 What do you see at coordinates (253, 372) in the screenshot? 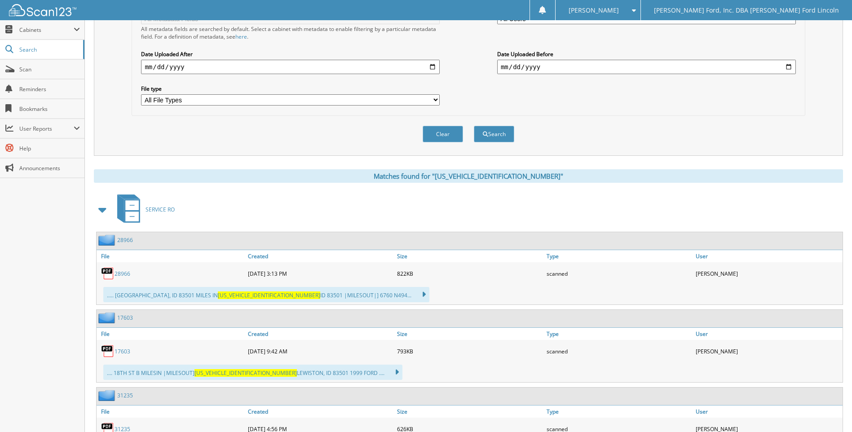
I see `div: .... 18TH ST B MILESIN |MILESOUT] LEWISTON, ID 83501 1999 FORD ....` at bounding box center [253, 372].